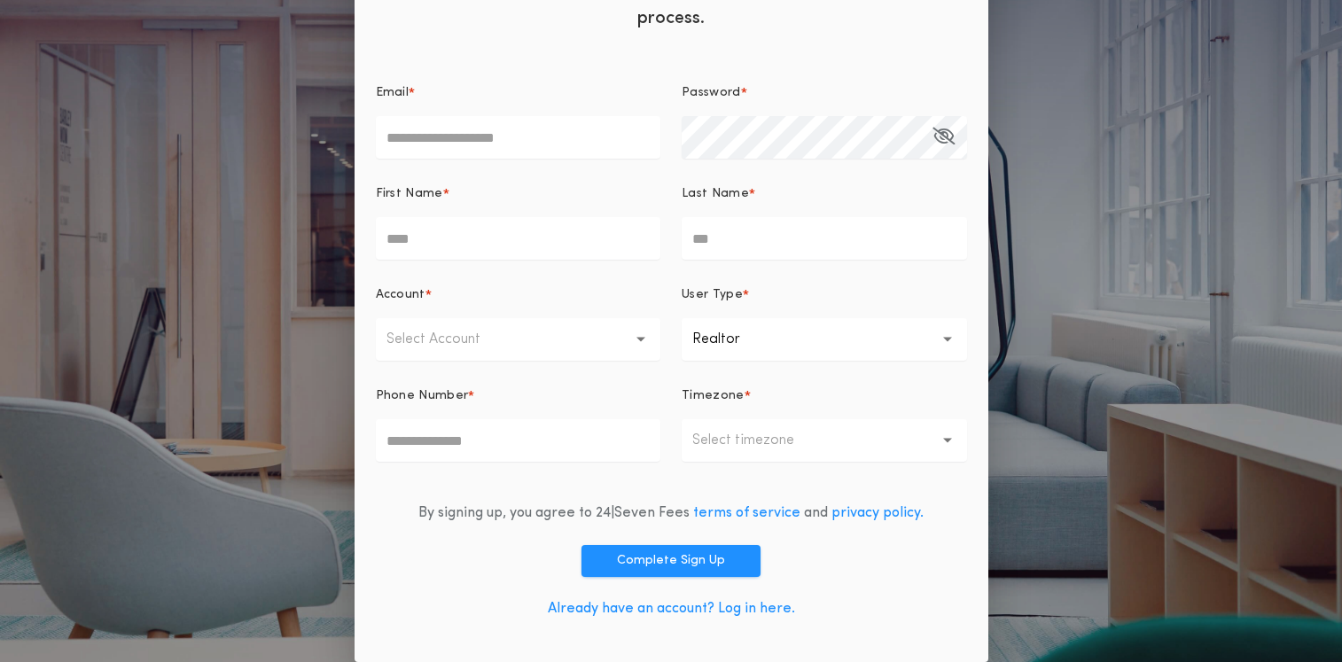 This screenshot has height=662, width=1342. Describe the element at coordinates (422, 396) in the screenshot. I see `p: Phone Number` at that location.